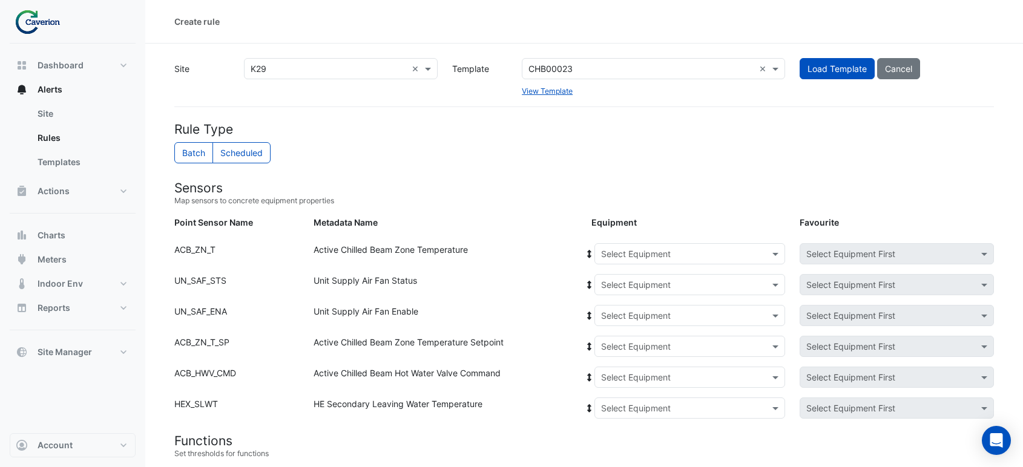  What do you see at coordinates (214, 222) in the screenshot?
I see `strong: Point Sensor Name` at bounding box center [214, 222].